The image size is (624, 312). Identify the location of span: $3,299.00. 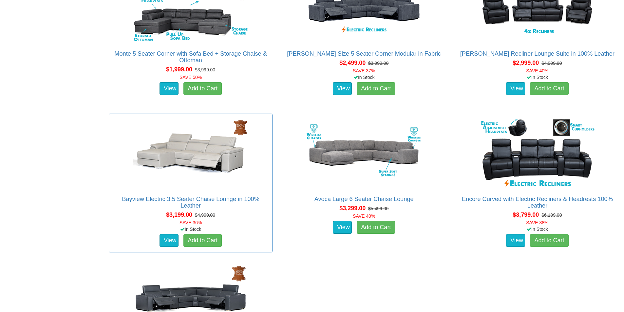
(352, 208).